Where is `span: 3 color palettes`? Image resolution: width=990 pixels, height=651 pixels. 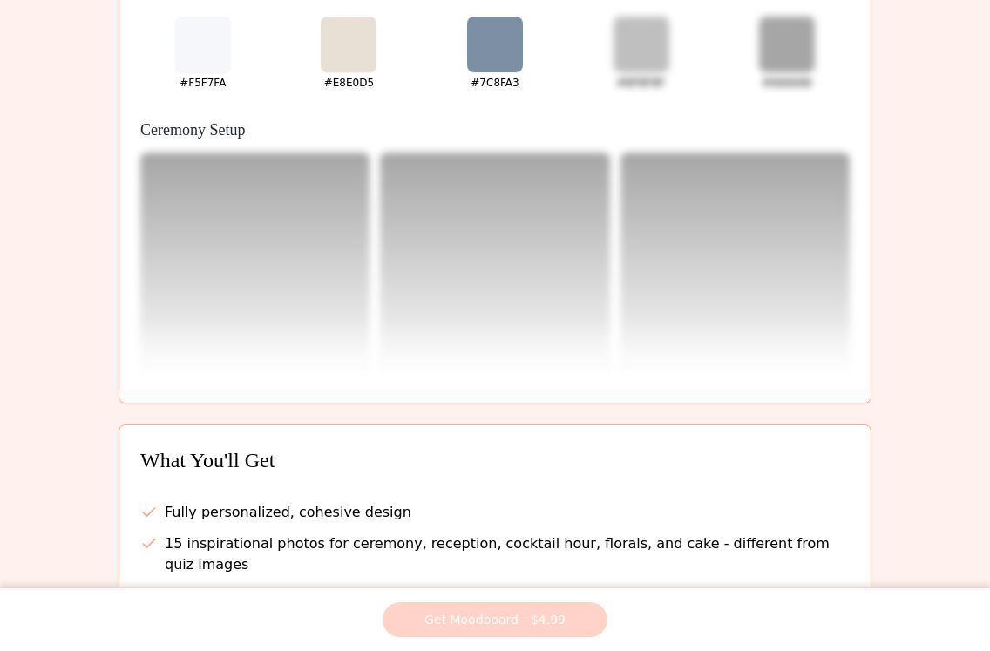
span: 3 color palettes is located at coordinates (219, 596).